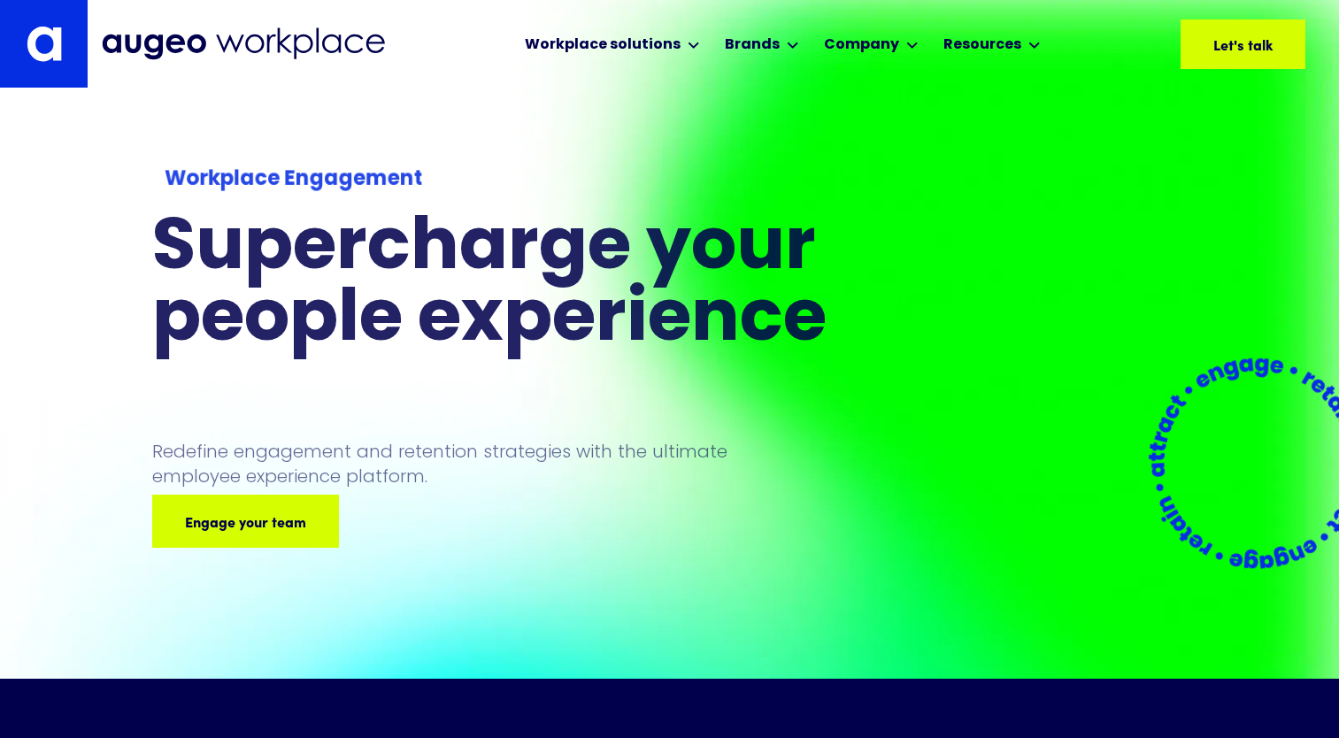 The image size is (1339, 738). Describe the element at coordinates (534, 179) in the screenshot. I see `div: Workplace Engagement` at that location.